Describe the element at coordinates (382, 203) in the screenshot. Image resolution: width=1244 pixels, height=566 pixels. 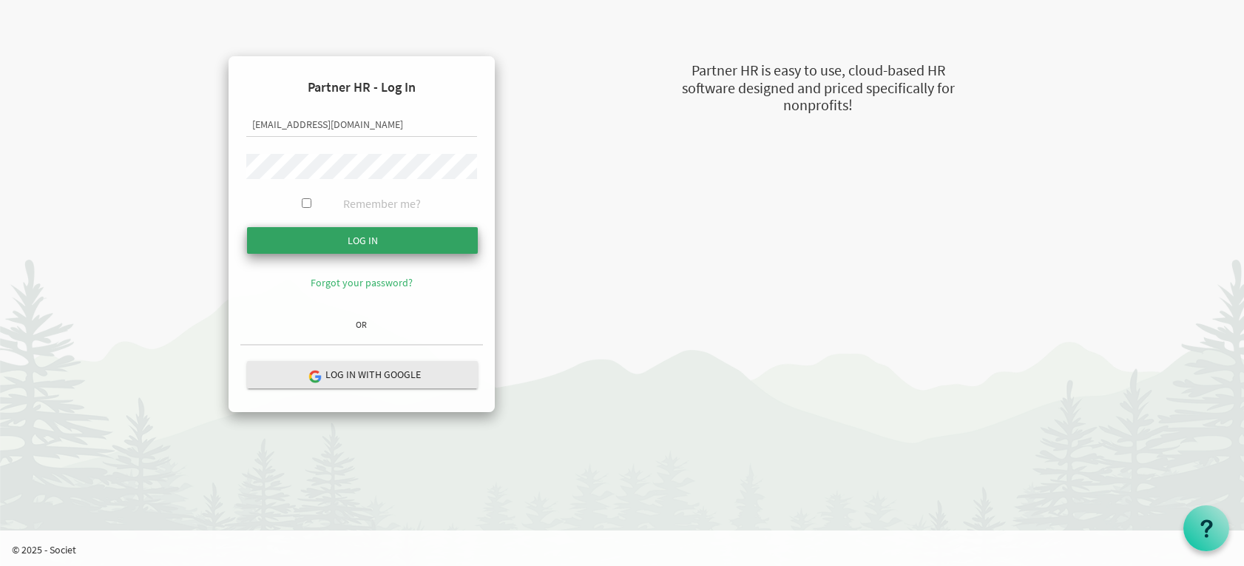
I see `label: Remember me?` at that location.